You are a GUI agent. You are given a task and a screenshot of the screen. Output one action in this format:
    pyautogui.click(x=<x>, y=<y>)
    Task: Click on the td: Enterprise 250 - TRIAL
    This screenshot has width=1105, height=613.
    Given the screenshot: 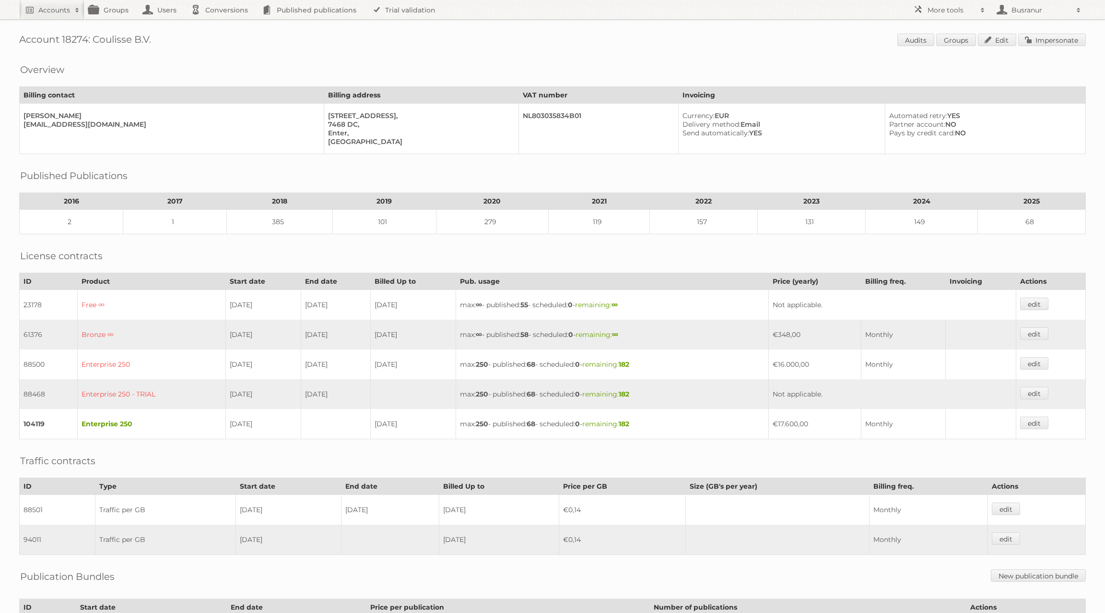 What is the action you would take?
    pyautogui.click(x=151, y=394)
    